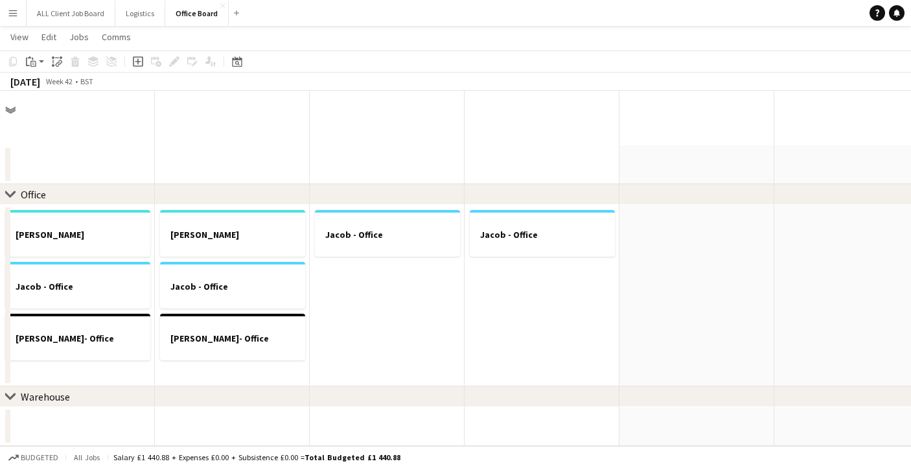 Image resolution: width=911 pixels, height=468 pixels. I want to click on button: Logistics, so click(140, 13).